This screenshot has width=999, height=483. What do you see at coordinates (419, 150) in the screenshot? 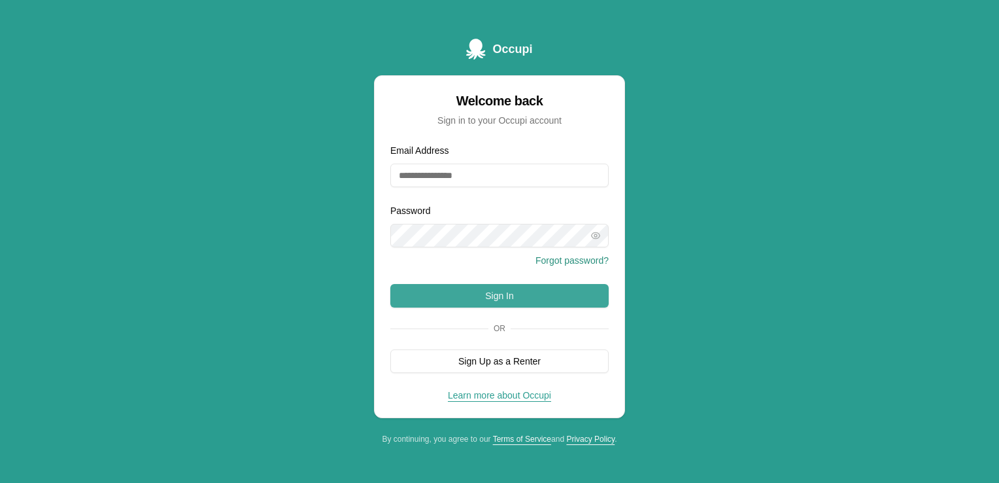
I see `label: Email Address` at bounding box center [419, 150].